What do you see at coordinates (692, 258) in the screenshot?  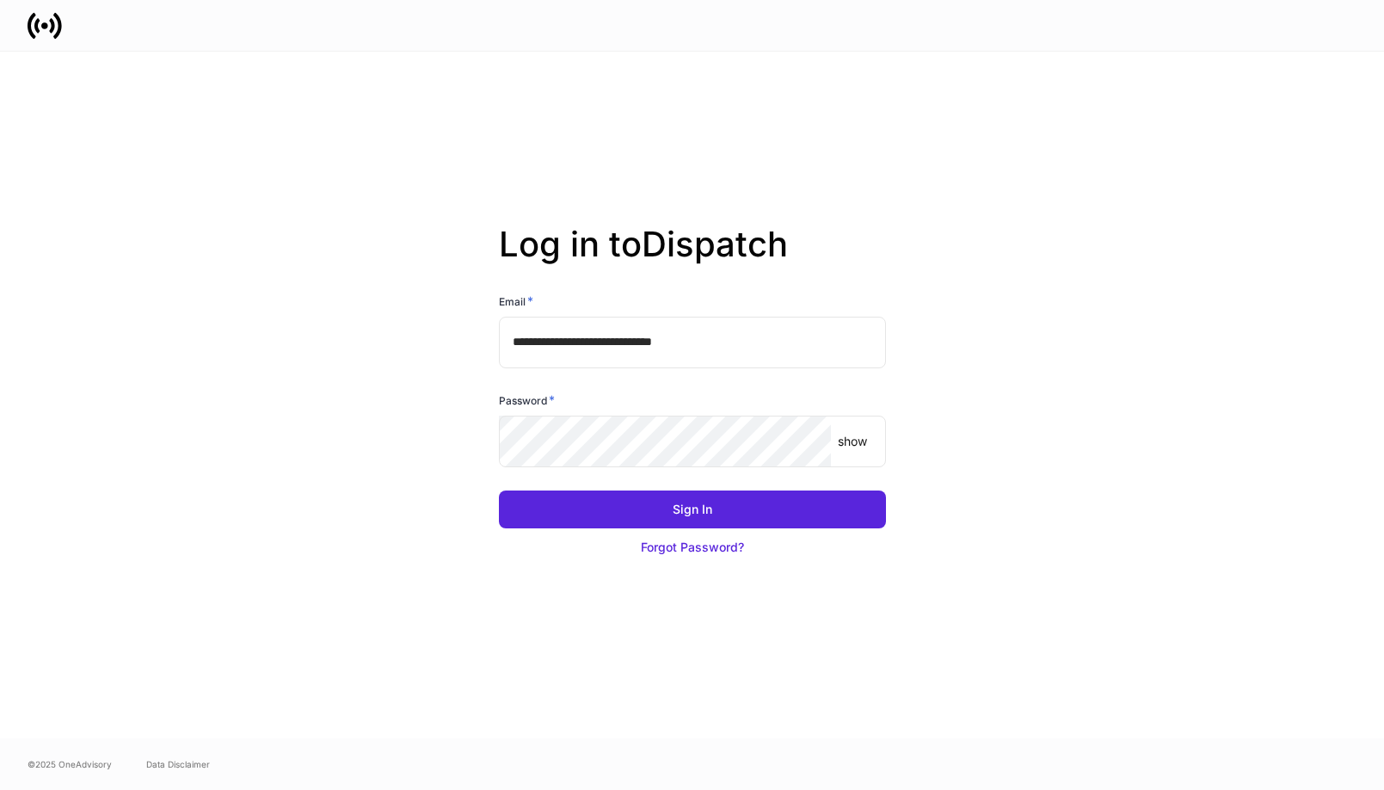 I see `h2: Log in to Dispatch` at bounding box center [692, 258].